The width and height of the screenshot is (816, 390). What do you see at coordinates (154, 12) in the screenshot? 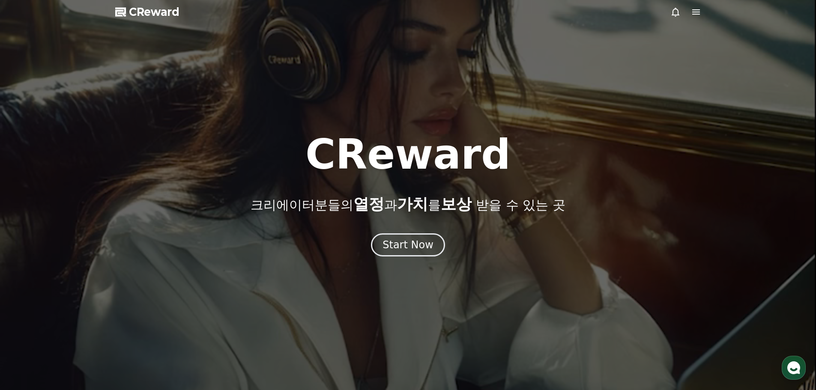
I see `span: CReward` at bounding box center [154, 12].